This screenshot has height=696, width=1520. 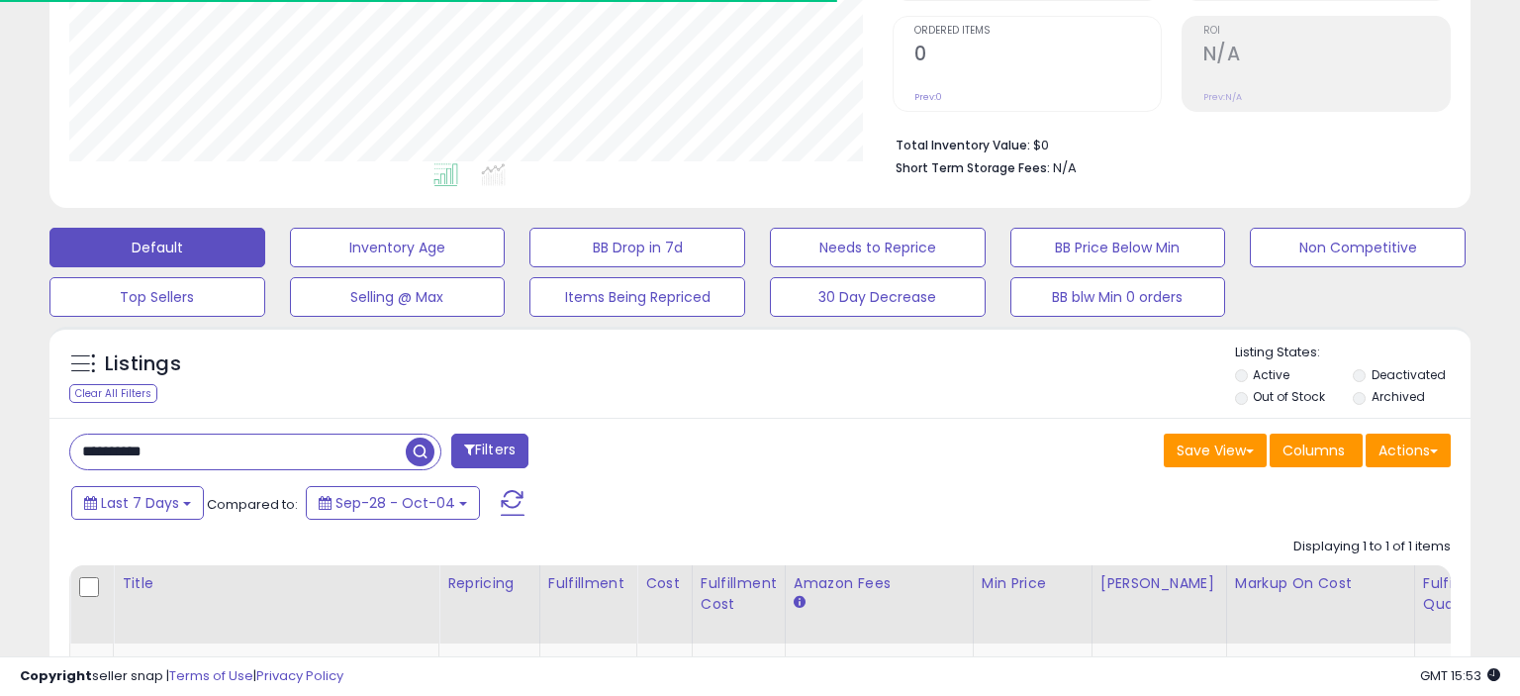 I want to click on label: Active, so click(x=1271, y=374).